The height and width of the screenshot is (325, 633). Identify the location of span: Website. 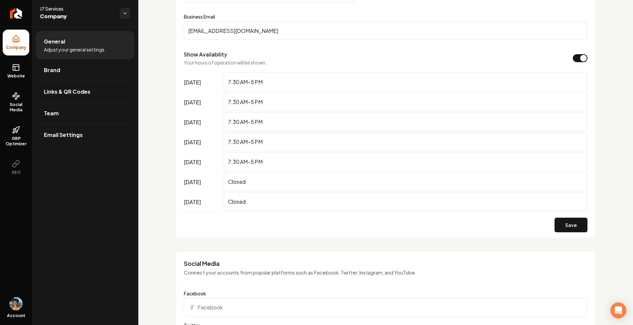
(16, 76).